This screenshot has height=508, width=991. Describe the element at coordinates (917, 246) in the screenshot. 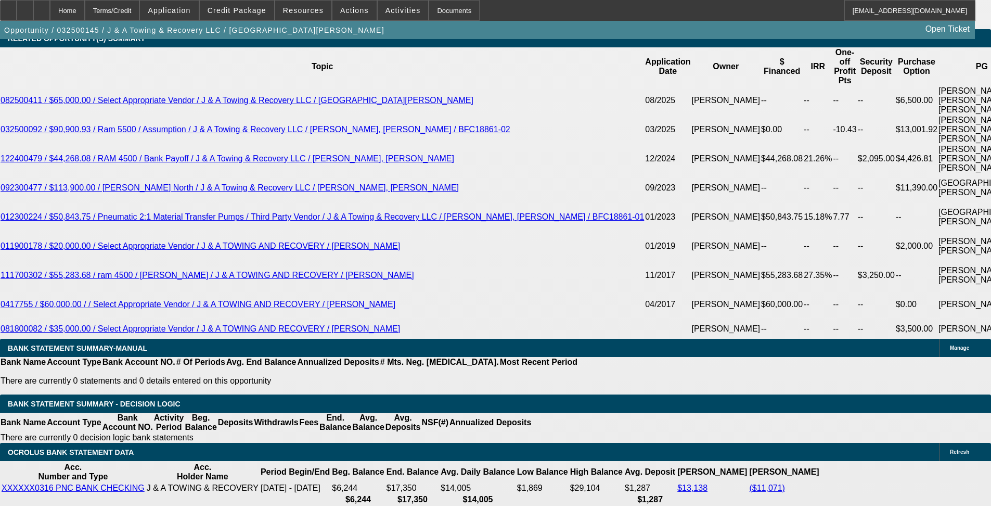

I see `td: $2,000.00` at that location.